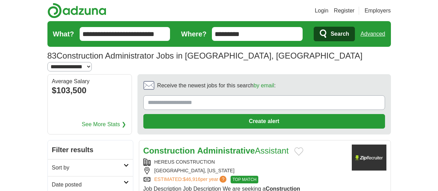  Describe the element at coordinates (194, 34) in the screenshot. I see `label: Where?` at that location.